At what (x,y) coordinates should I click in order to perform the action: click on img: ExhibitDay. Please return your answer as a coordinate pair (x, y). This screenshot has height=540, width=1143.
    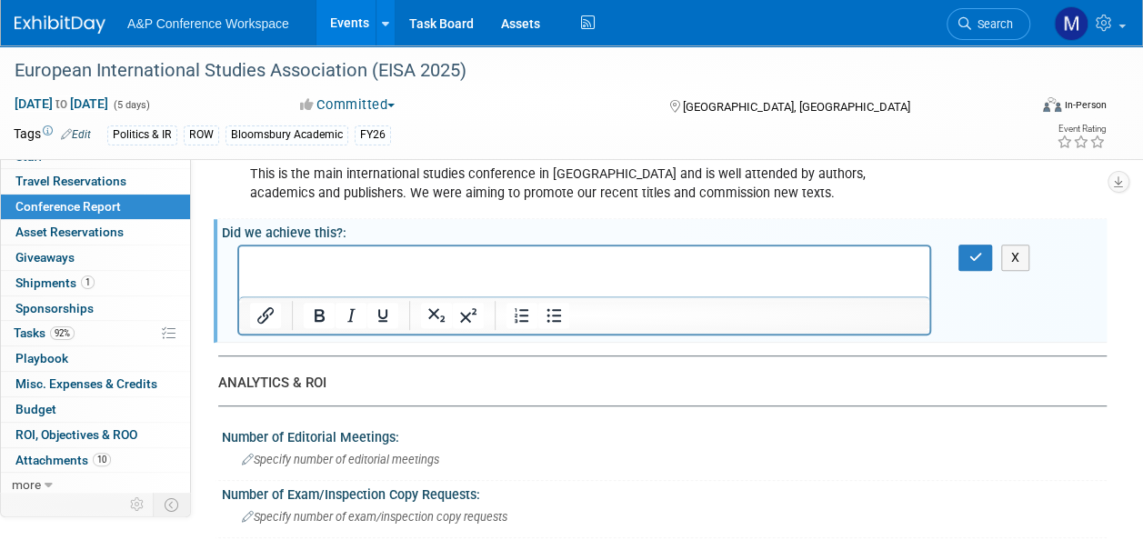
    Looking at the image, I should click on (60, 25).